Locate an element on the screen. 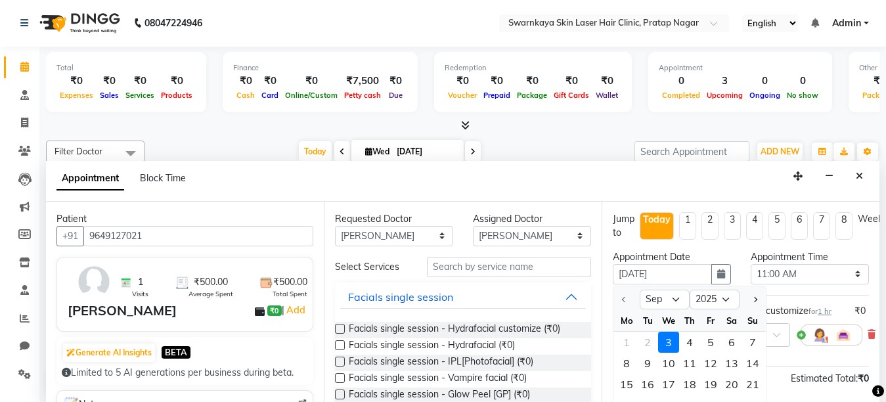 This screenshot has height=402, width=886. div: Su is located at coordinates (753, 321).